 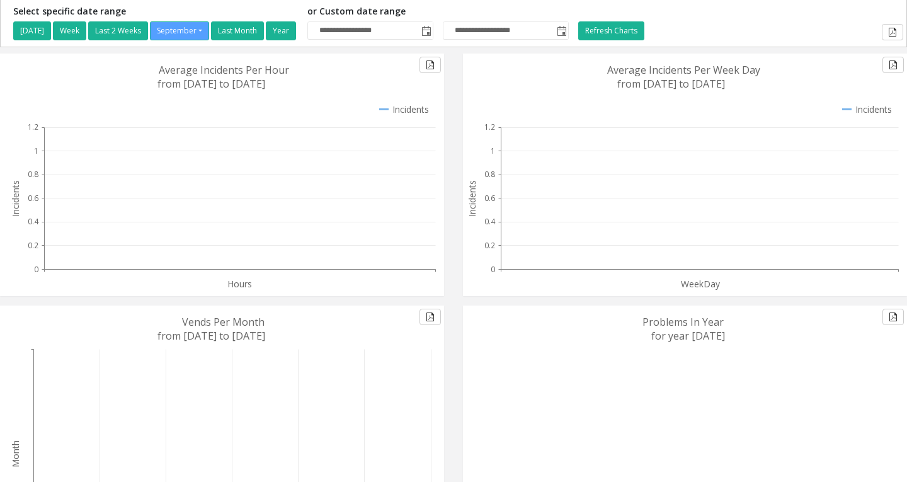 I want to click on button: Year, so click(x=281, y=31).